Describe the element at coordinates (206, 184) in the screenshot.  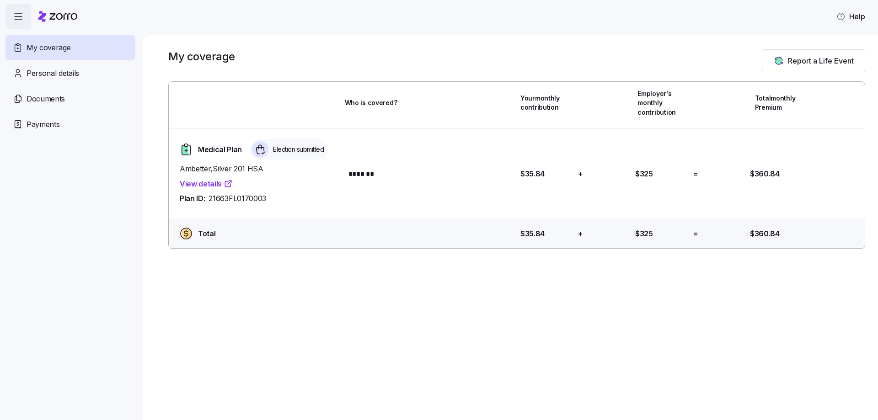
I see `a: View details` at that location.